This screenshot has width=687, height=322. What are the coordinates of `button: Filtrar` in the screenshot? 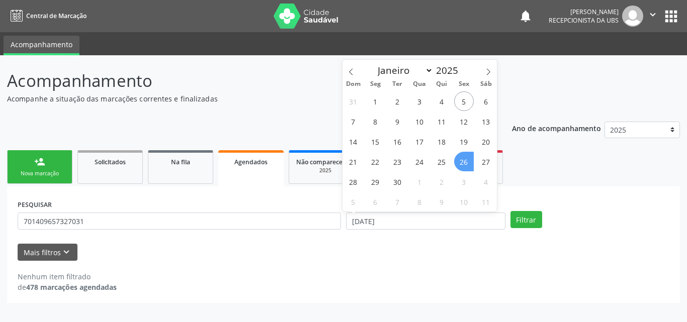 It's located at (526, 220).